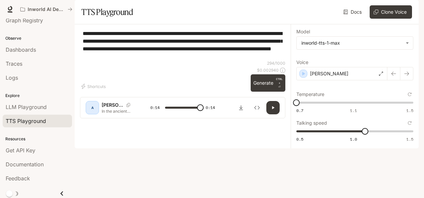  Describe the element at coordinates (303, 32) in the screenshot. I see `p: Model` at that location.